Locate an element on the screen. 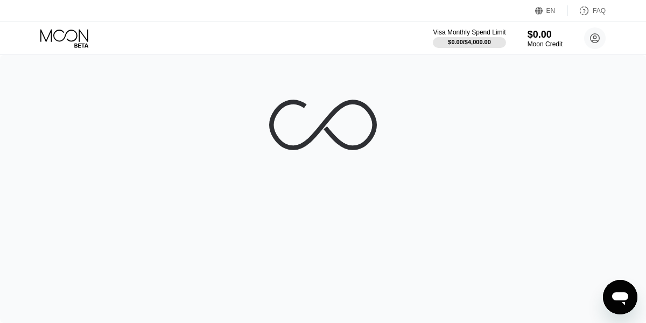 This screenshot has height=323, width=646. div: Visa Monthly Spend Limit is located at coordinates (469, 32).